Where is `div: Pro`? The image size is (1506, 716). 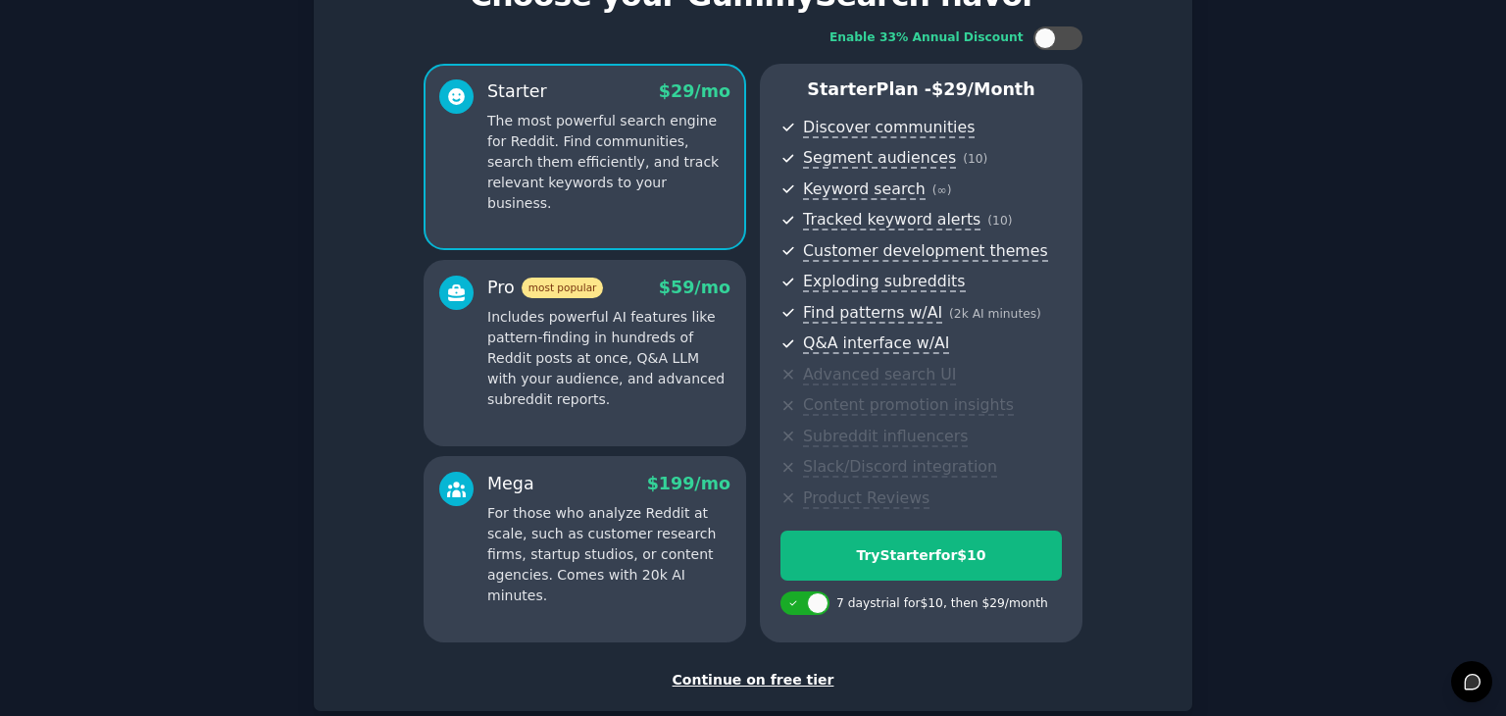
div: Pro is located at coordinates (545, 287).